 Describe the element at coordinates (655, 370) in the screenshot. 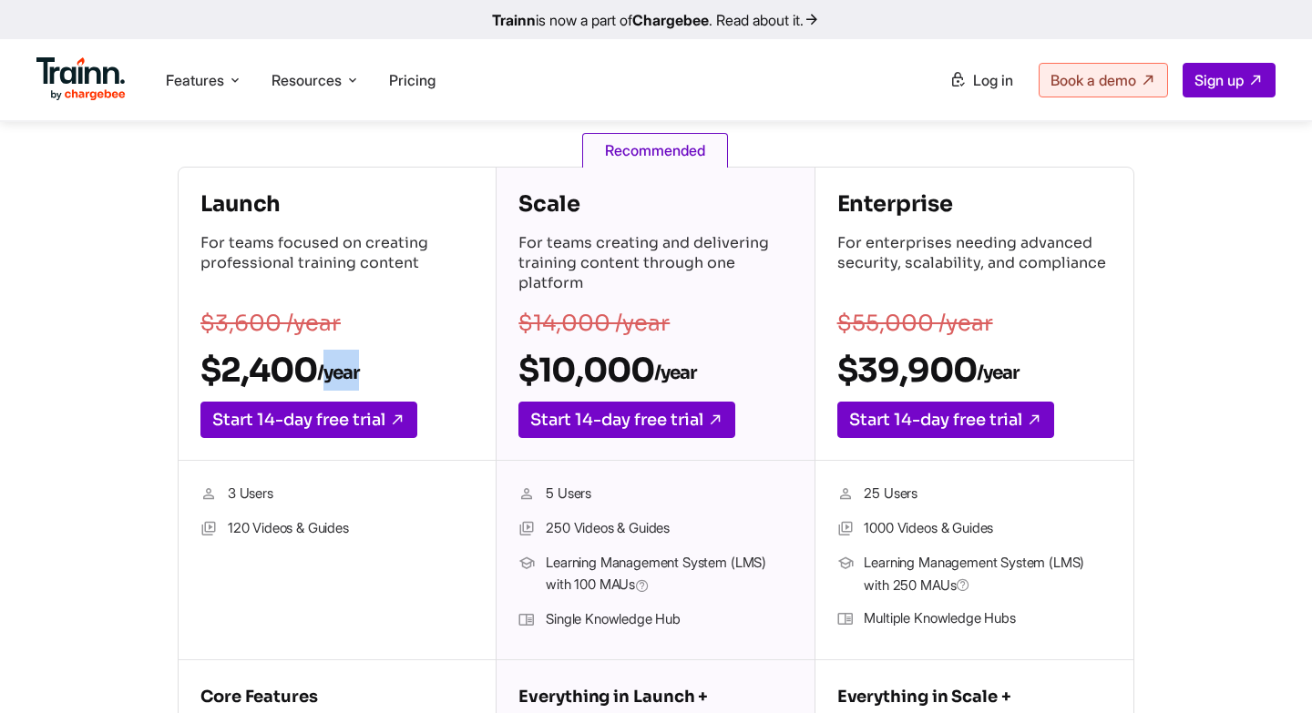

I see `h2: $10,000` at that location.